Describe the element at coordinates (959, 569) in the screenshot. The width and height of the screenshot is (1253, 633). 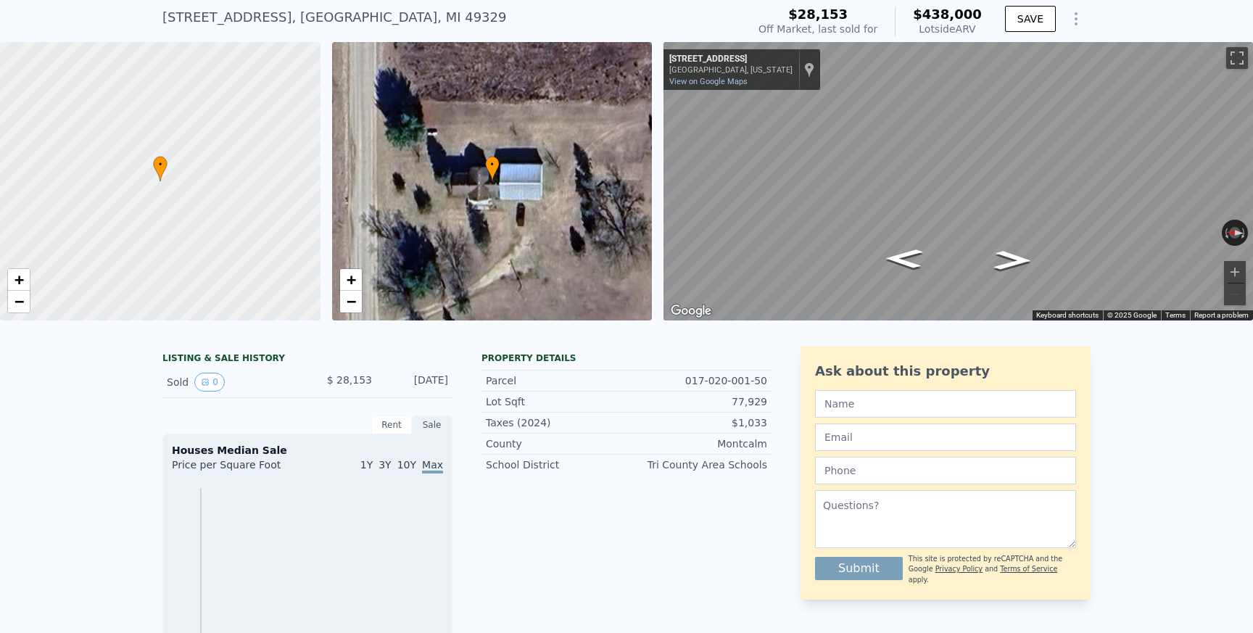
I see `a: Privacy Policy` at that location.